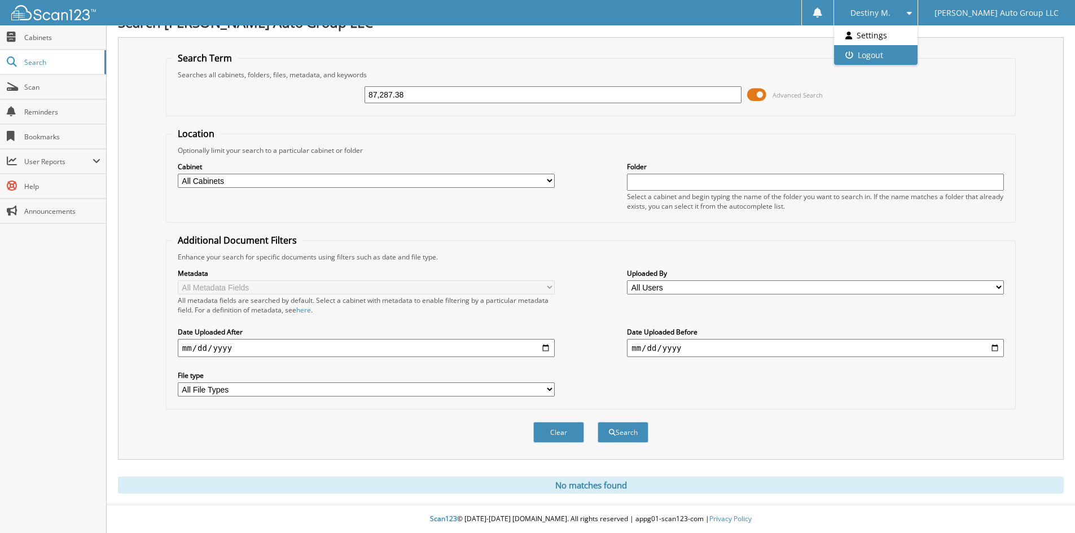 The image size is (1075, 533). I want to click on span: Reminders, so click(62, 112).